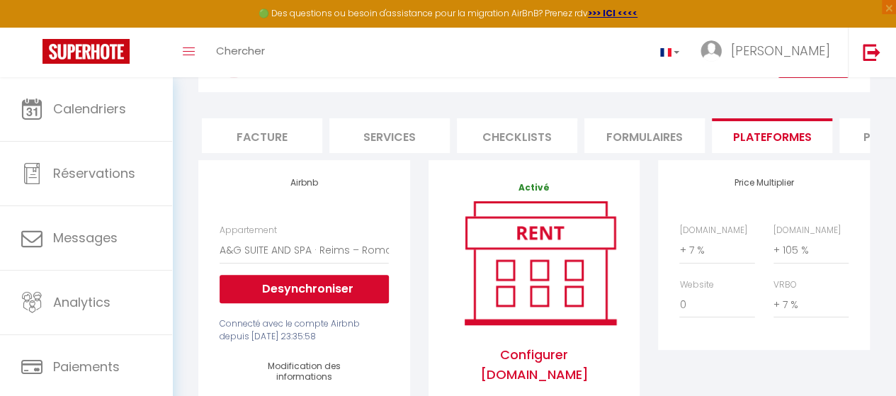 The width and height of the screenshot is (896, 396). Describe the element at coordinates (390, 135) in the screenshot. I see `li: Services` at that location.